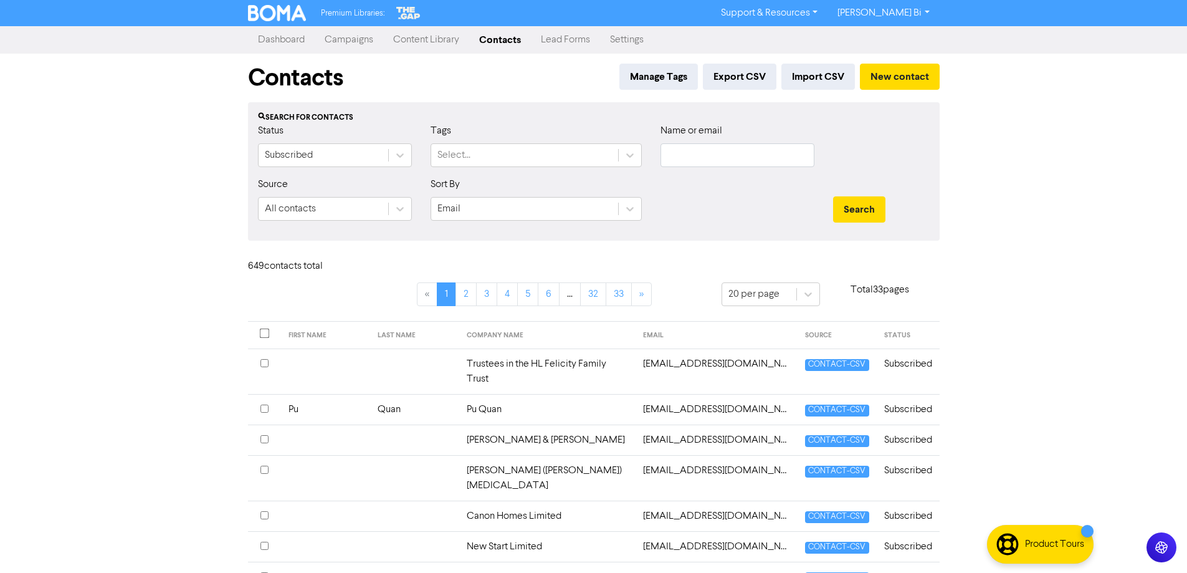  What do you see at coordinates (659, 77) in the screenshot?
I see `button: Manage Tags` at bounding box center [659, 77].